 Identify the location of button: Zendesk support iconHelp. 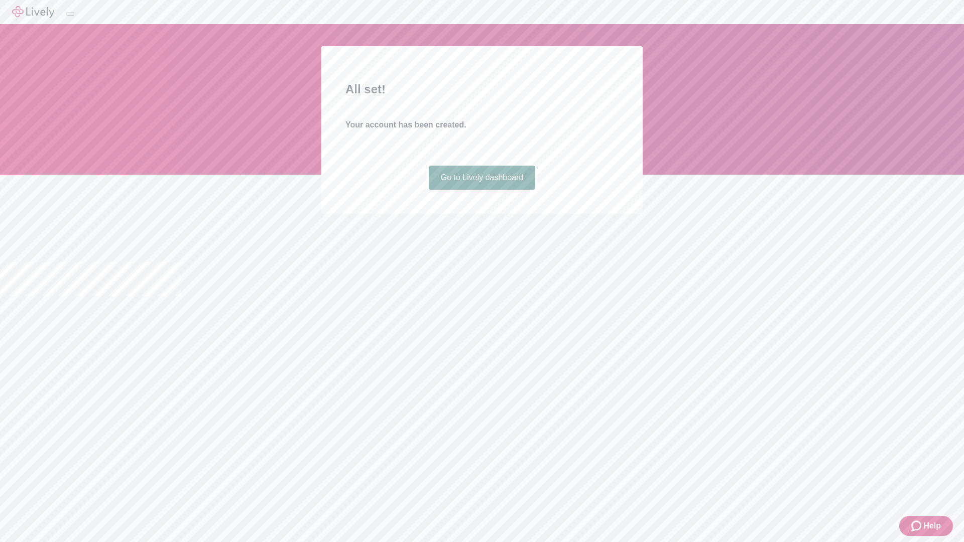
(926, 526).